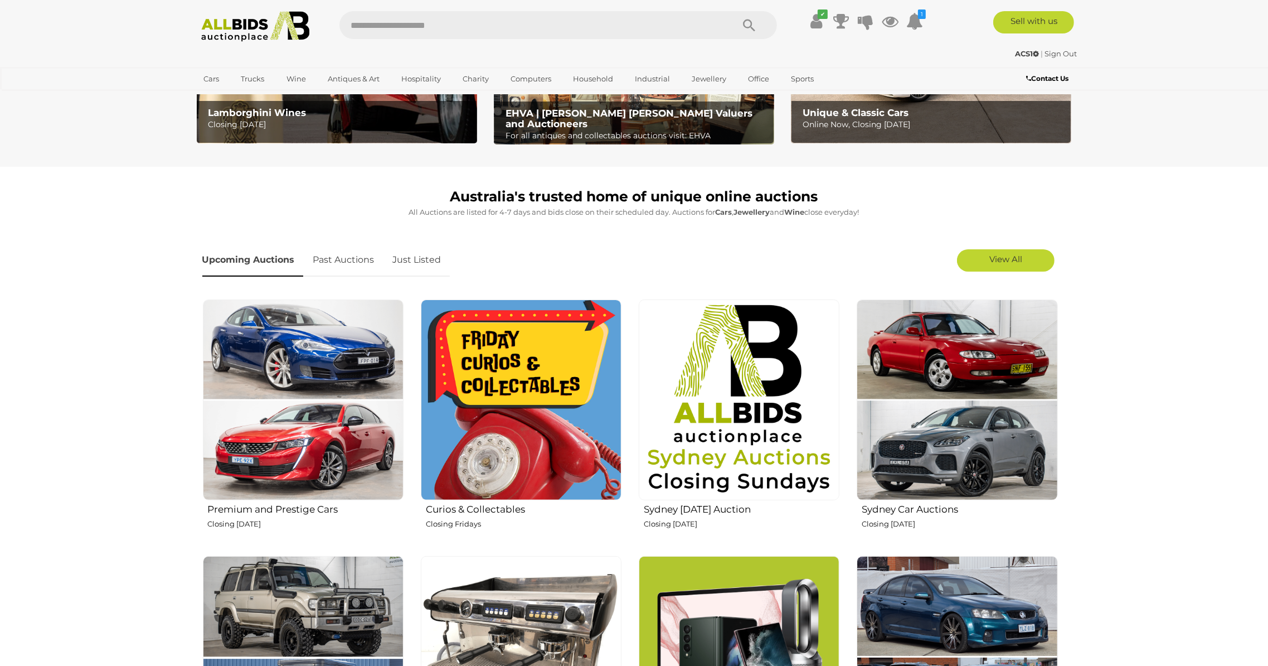  What do you see at coordinates (795, 212) in the screenshot?
I see `strong: Wine` at bounding box center [795, 212].